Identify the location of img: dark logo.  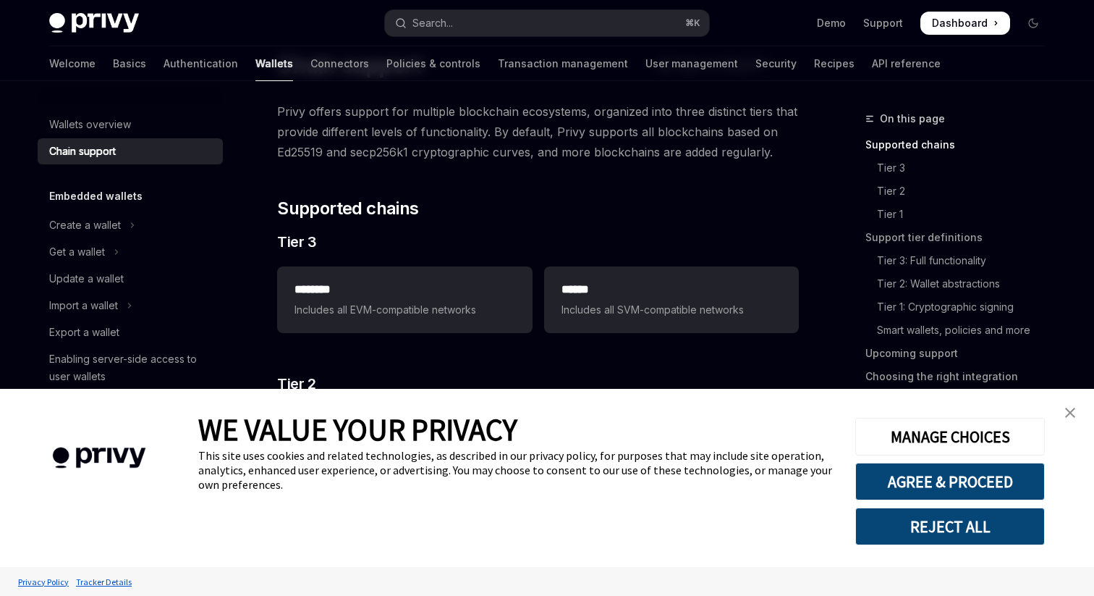
(94, 23).